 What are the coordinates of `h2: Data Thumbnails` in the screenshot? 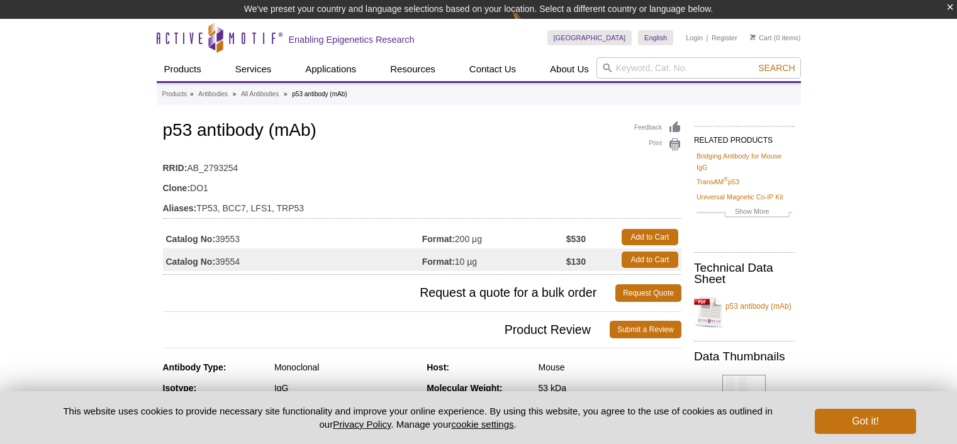 It's located at (744, 357).